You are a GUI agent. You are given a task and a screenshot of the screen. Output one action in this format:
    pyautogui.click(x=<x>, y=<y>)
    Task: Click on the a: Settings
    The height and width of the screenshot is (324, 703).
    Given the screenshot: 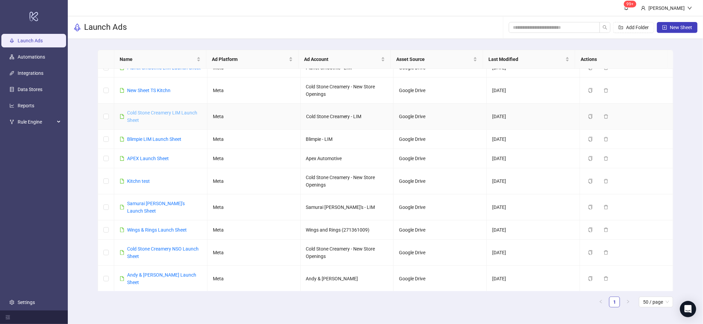 What is the action you would take?
    pyautogui.click(x=26, y=303)
    